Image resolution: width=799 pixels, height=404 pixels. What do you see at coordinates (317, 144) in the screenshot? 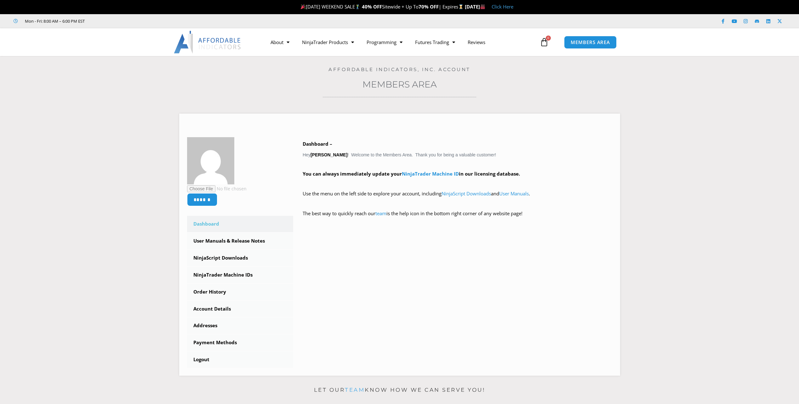
I see `b: Dashboard –` at bounding box center [317, 144].